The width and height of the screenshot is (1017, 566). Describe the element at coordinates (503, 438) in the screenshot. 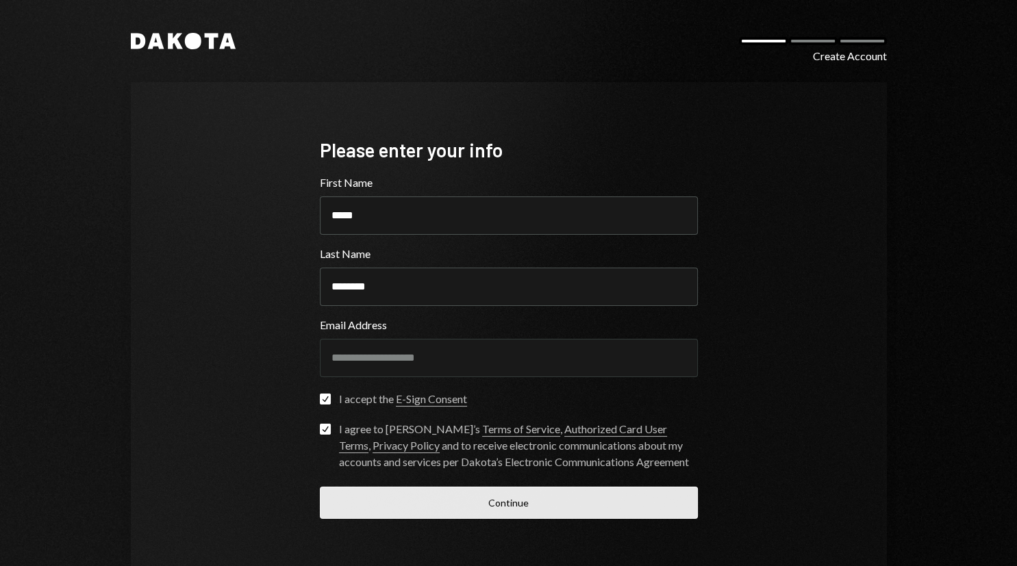

I see `a: Authorized Card User Terms` at that location.